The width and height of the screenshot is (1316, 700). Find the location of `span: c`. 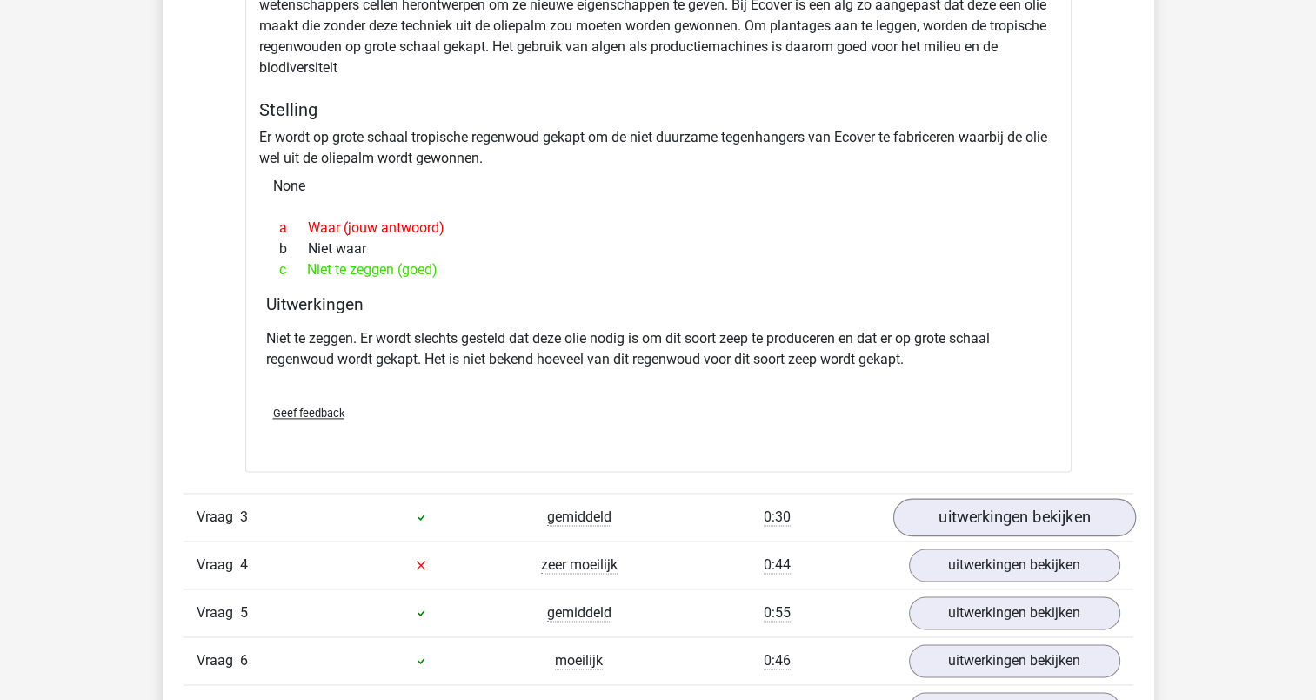

span: c is located at coordinates (293, 270).